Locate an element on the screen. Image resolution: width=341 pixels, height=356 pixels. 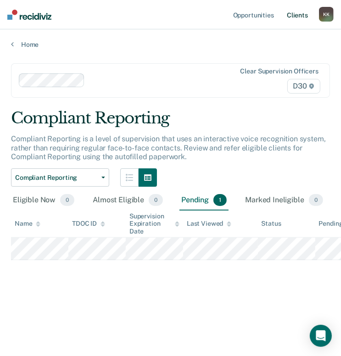
a: Home is located at coordinates (170, 44).